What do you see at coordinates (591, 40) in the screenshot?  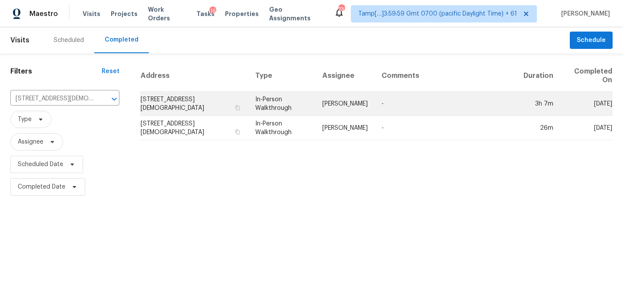 I see `span: Schedule` at bounding box center [591, 40].